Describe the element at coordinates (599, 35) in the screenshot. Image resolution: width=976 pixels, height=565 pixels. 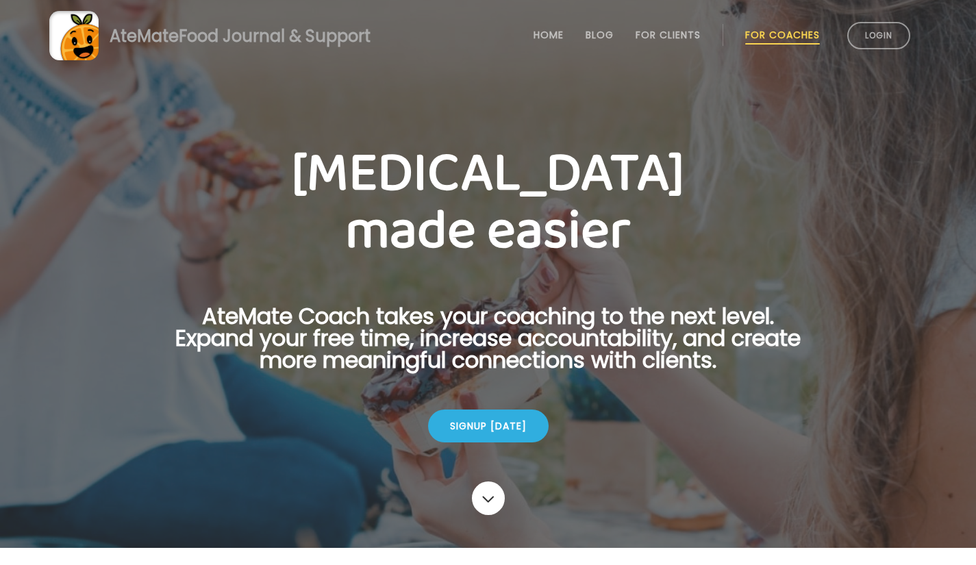
I see `a: Blog` at that location.